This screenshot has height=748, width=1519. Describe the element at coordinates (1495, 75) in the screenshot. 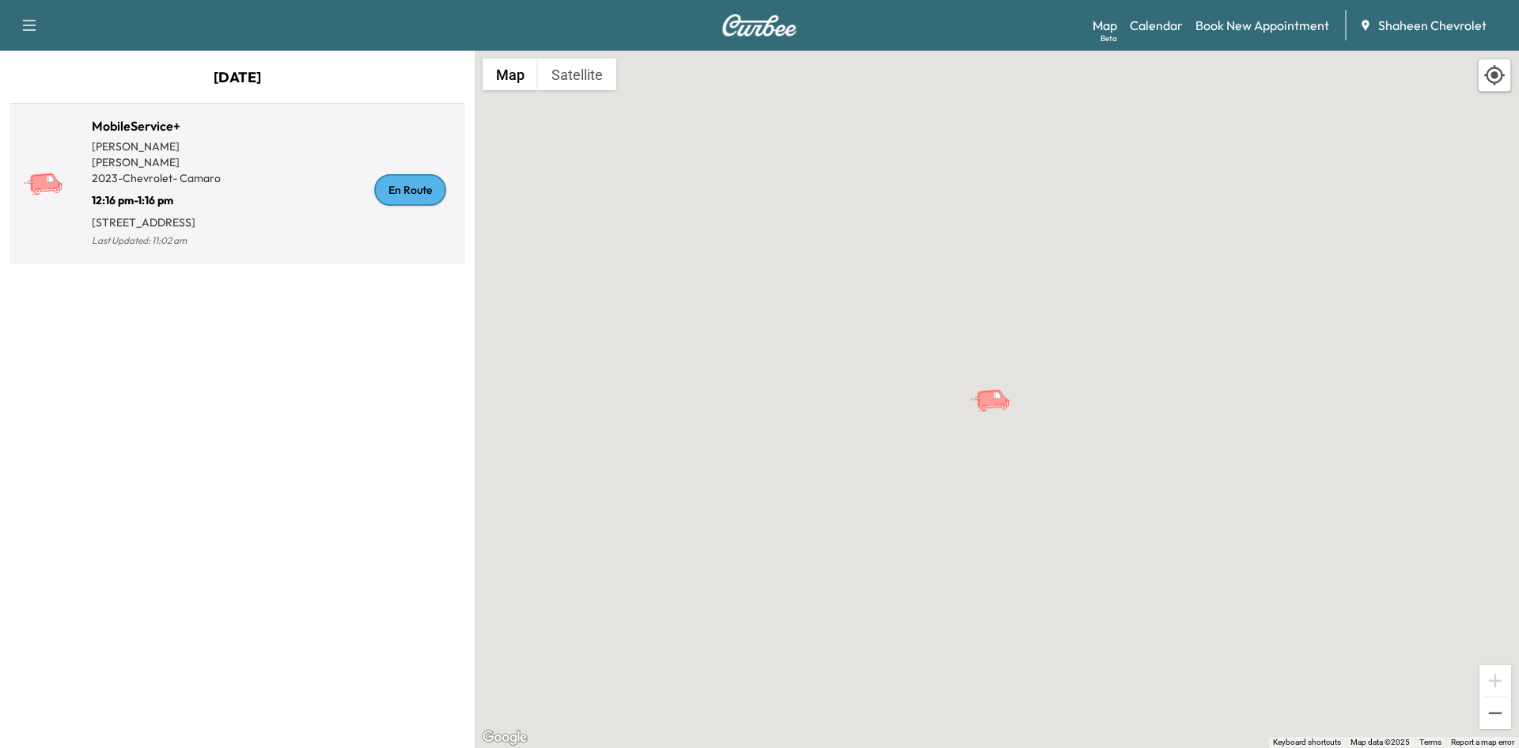

I see `div: Recenter map` at that location.